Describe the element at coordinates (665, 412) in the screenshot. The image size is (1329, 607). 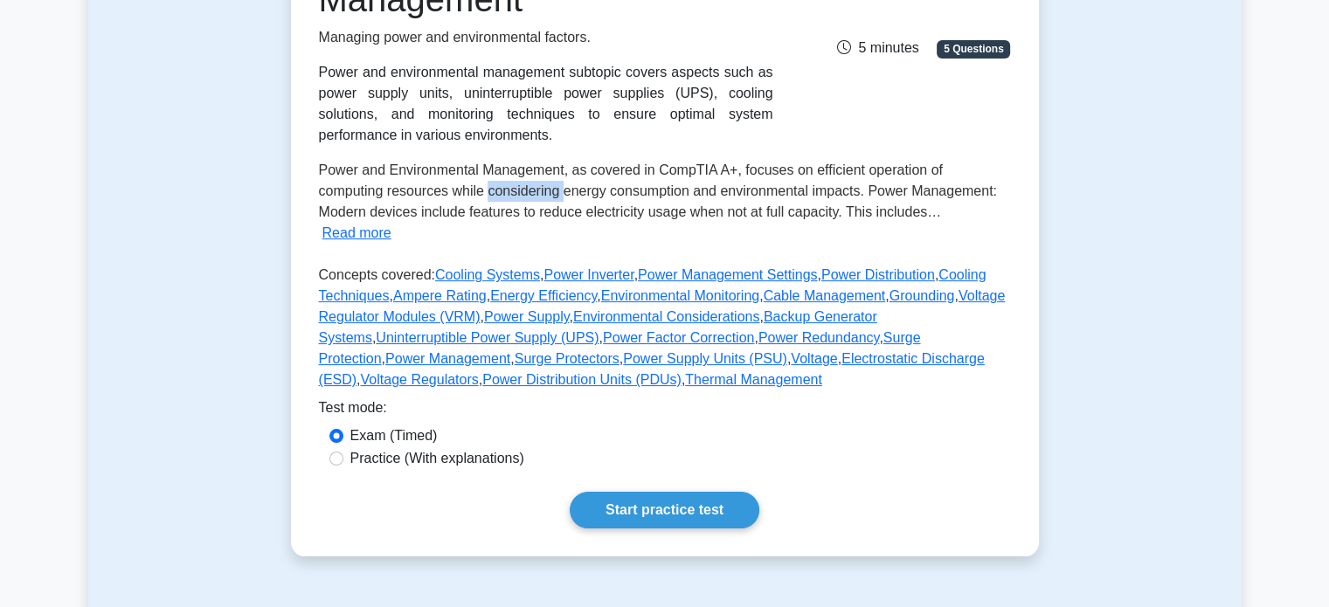
I see `div: Test mode:` at that location.